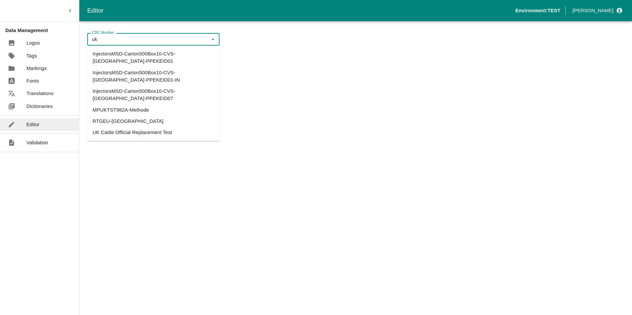 The width and height of the screenshot is (632, 315). I want to click on p: Logos, so click(33, 43).